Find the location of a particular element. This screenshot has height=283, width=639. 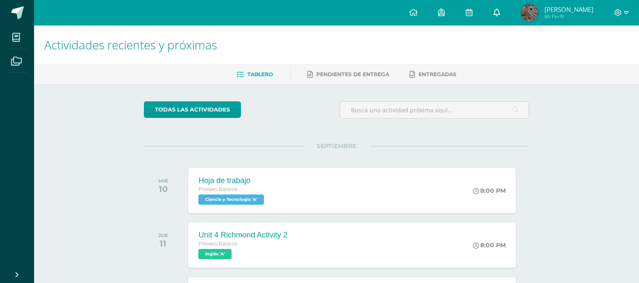

div: 10 is located at coordinates (163, 189).